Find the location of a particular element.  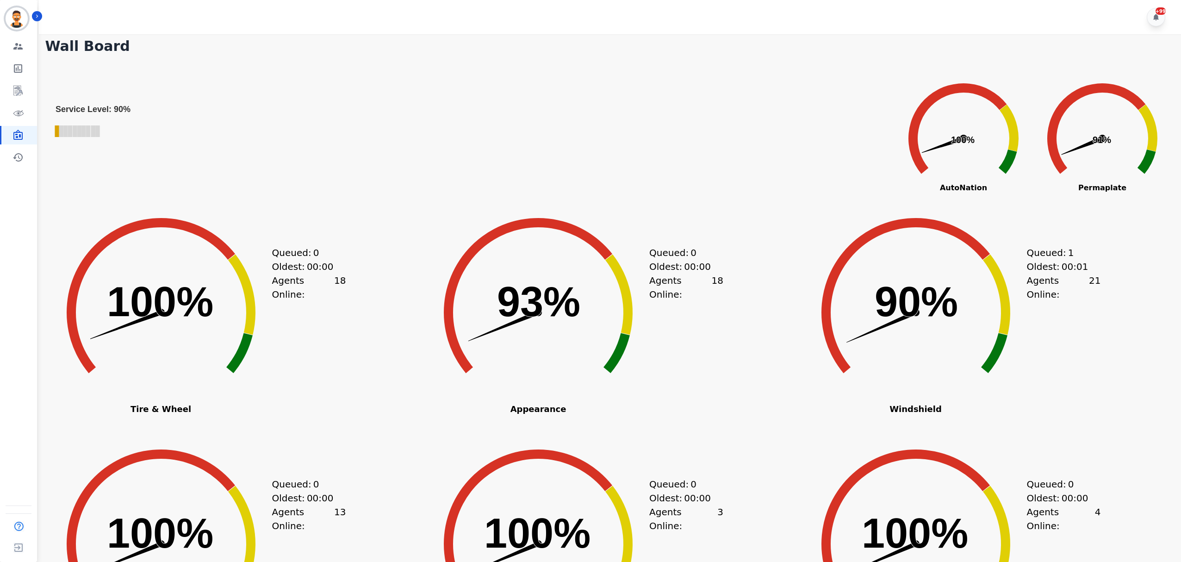

span: 21 is located at coordinates (1094, 287).